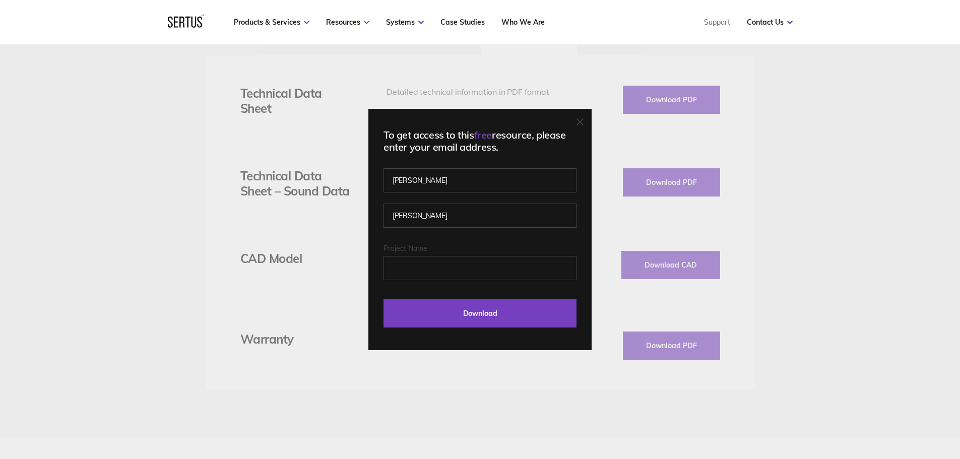 This screenshot has height=459, width=960. I want to click on input: Download, so click(480, 313).